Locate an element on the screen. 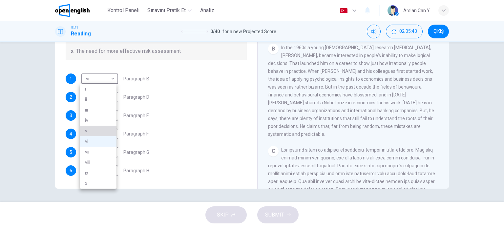  li: x is located at coordinates (98, 183).